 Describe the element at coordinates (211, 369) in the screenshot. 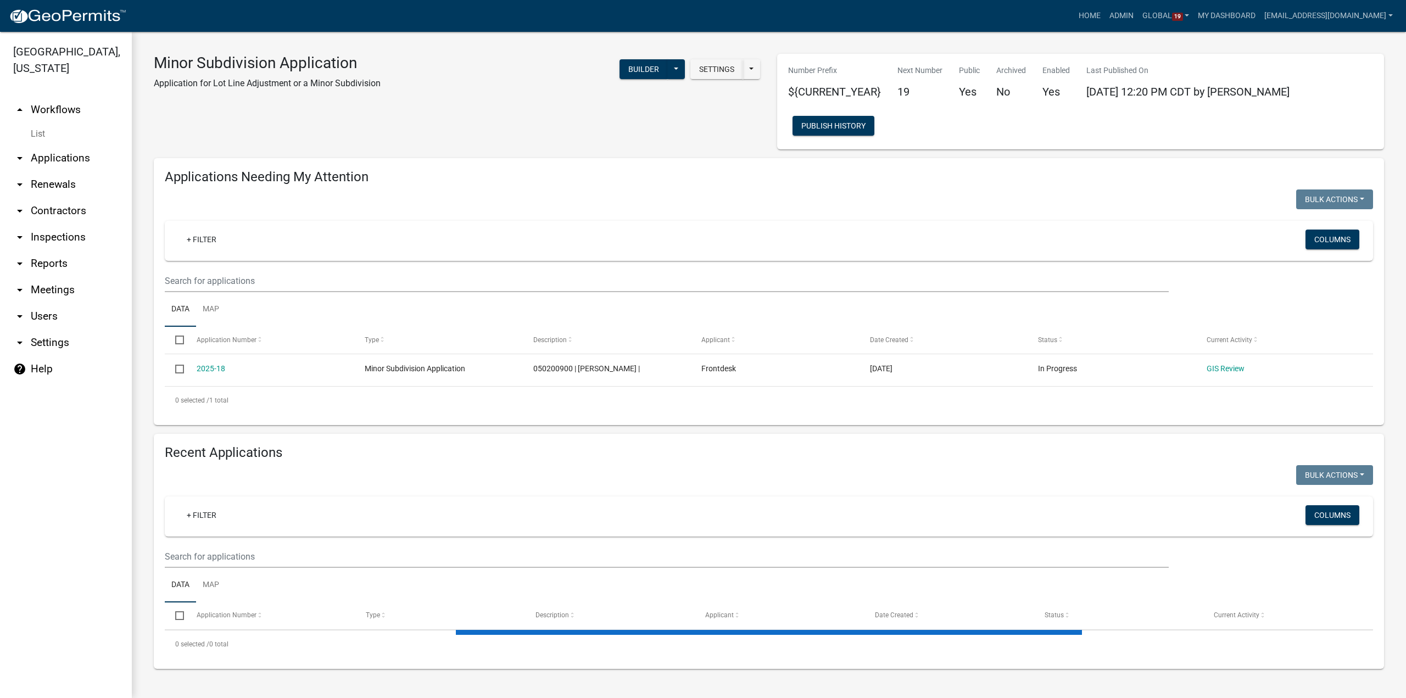

I see `a: 2025-18` at that location.